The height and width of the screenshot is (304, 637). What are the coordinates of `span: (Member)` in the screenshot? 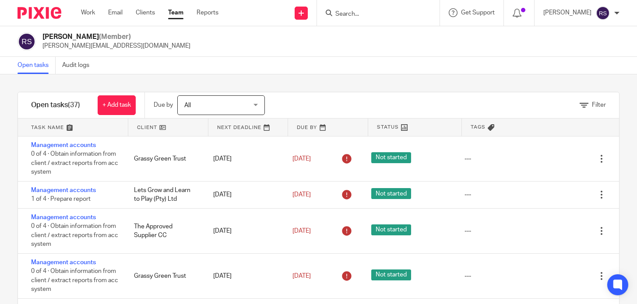 It's located at (115, 37).